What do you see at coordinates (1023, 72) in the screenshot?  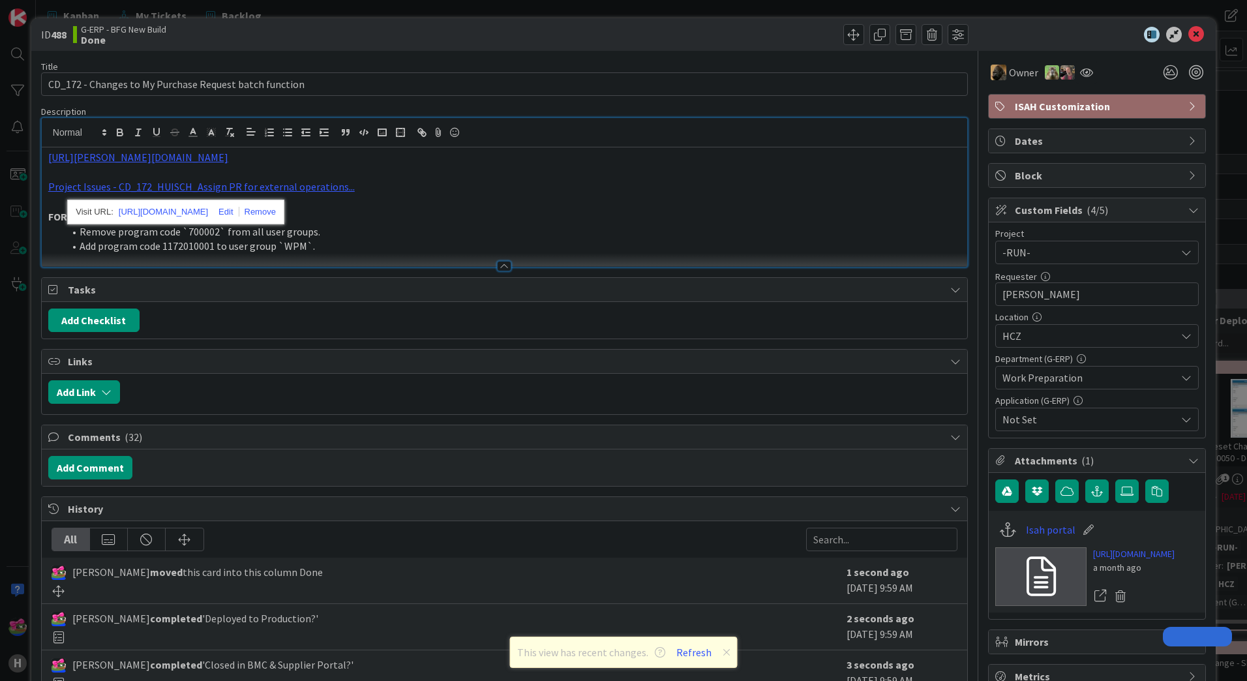 I see `span: Owner` at bounding box center [1023, 72].